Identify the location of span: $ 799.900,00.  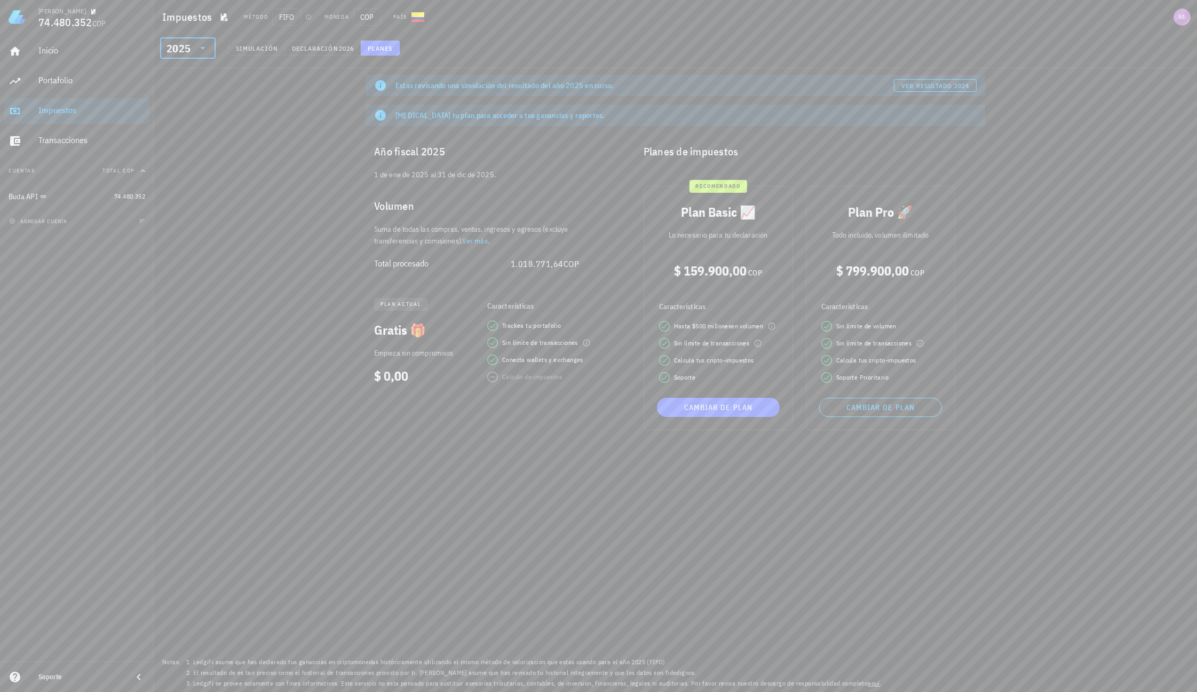
(873, 271).